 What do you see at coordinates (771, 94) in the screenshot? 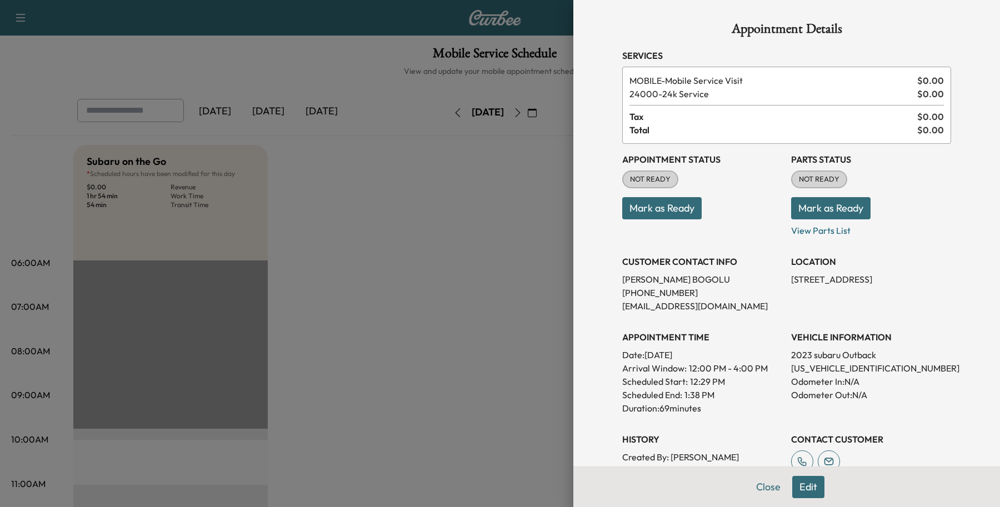
I see `span: 24k Service` at bounding box center [771, 94].